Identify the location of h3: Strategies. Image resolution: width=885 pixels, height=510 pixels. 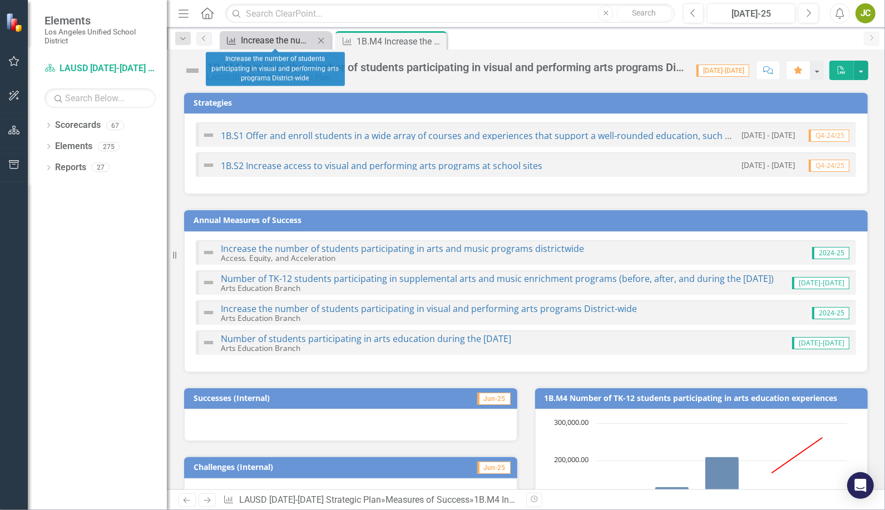
(528, 102).